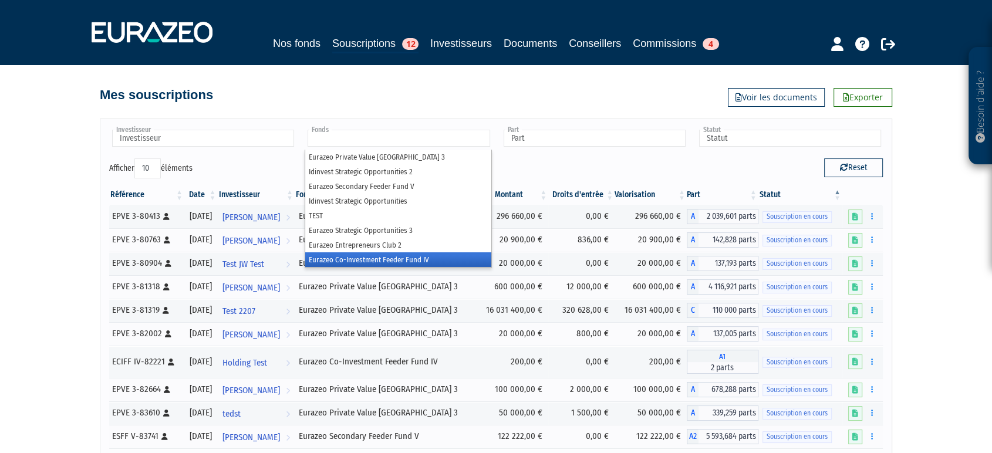 The height and width of the screenshot is (453, 992). Describe the element at coordinates (239, 311) in the screenshot. I see `span: Test 2207` at that location.